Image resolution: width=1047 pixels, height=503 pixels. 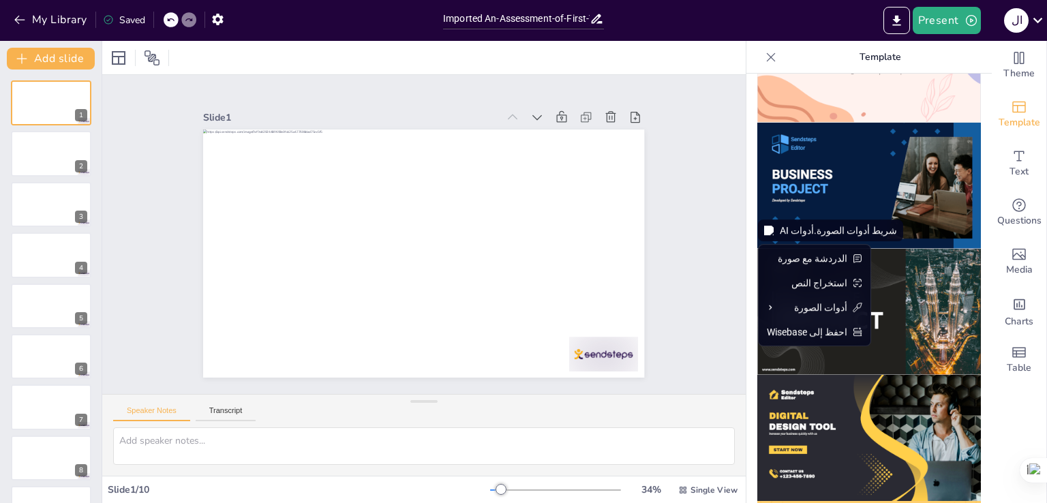 What do you see at coordinates (1019, 270) in the screenshot?
I see `span: Media` at bounding box center [1019, 270].